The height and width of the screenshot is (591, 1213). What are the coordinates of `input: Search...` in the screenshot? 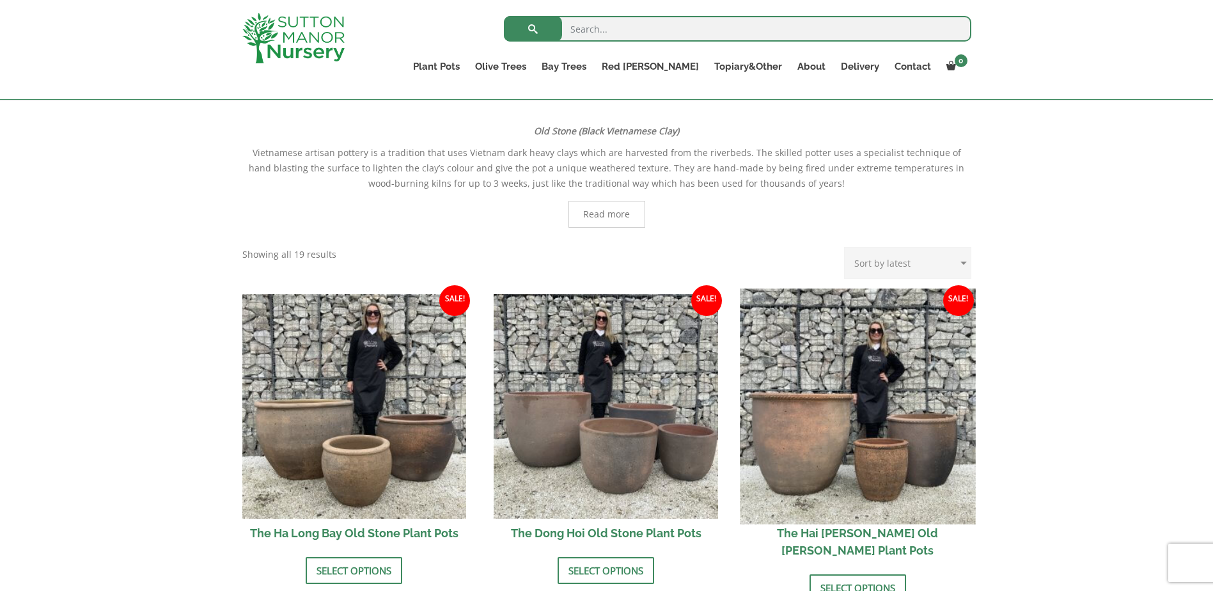 It's located at (738, 29).